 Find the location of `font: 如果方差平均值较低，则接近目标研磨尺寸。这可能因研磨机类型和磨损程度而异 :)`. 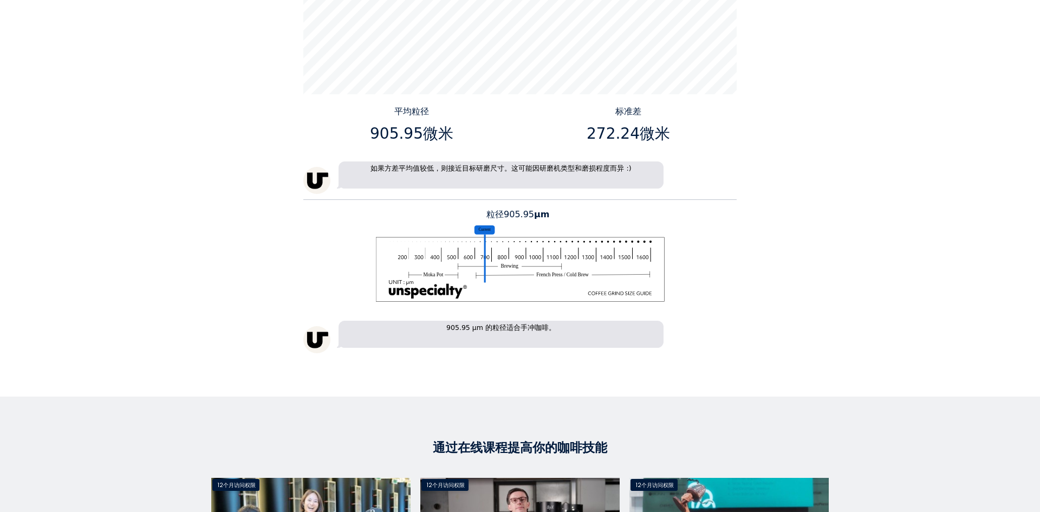

font: 如果方差平均值较低，则接近目标研磨尺寸。这可能因研磨机类型和磨损程度而异 :) is located at coordinates (500, 168).